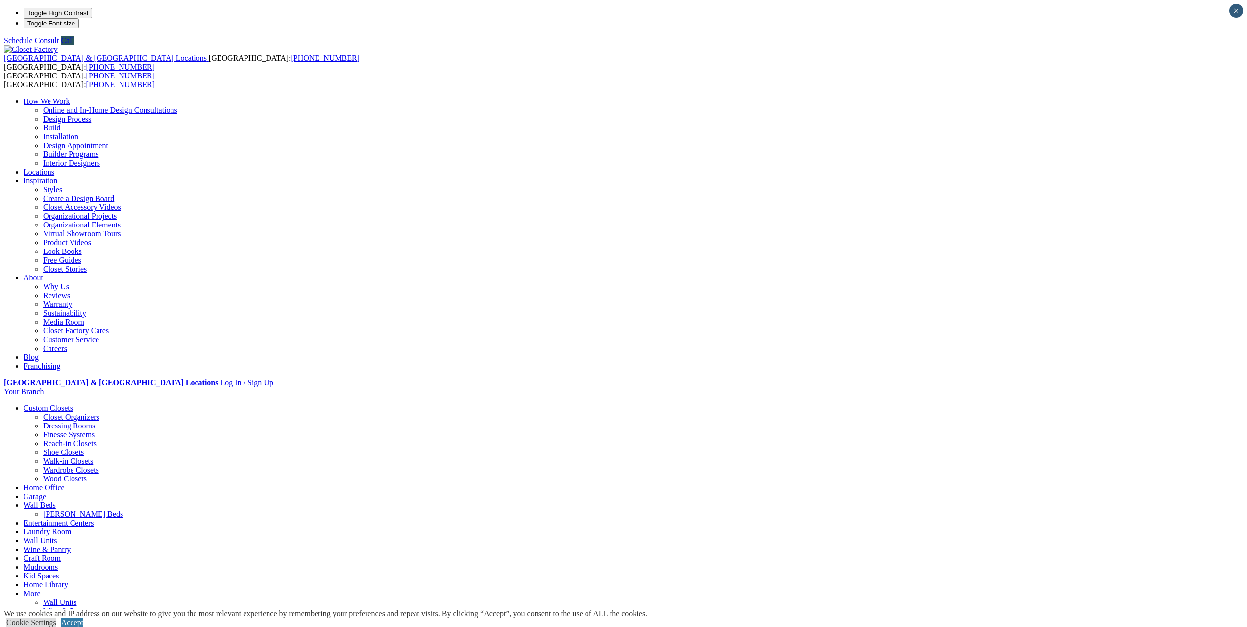 The image size is (1247, 627). What do you see at coordinates (35, 496) in the screenshot?
I see `a: Garage` at bounding box center [35, 496].